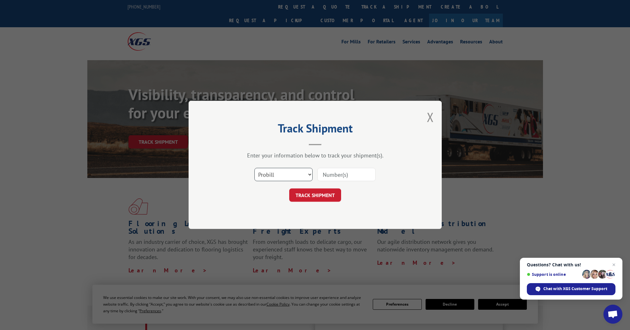  Describe the element at coordinates (613, 314) in the screenshot. I see `div: Open chat` at that location.